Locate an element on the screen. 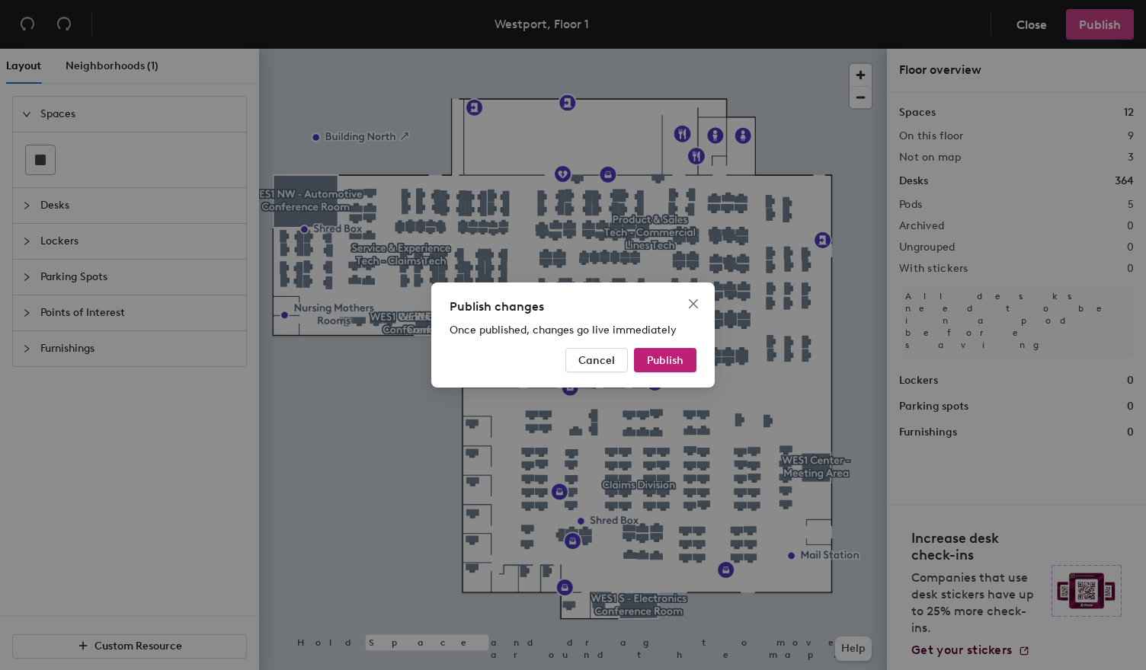 This screenshot has height=670, width=1146. button: Publish is located at coordinates (665, 360).